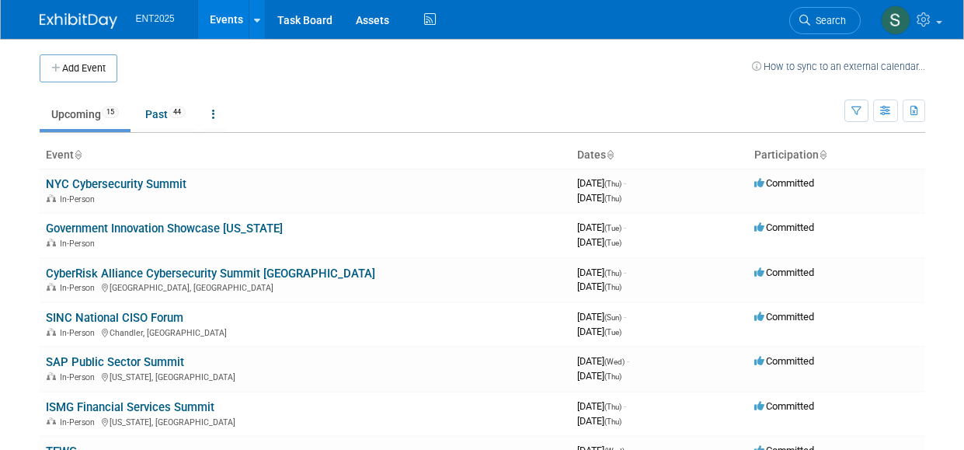 This screenshot has width=964, height=450. Describe the element at coordinates (177, 112) in the screenshot. I see `span: 44` at that location.